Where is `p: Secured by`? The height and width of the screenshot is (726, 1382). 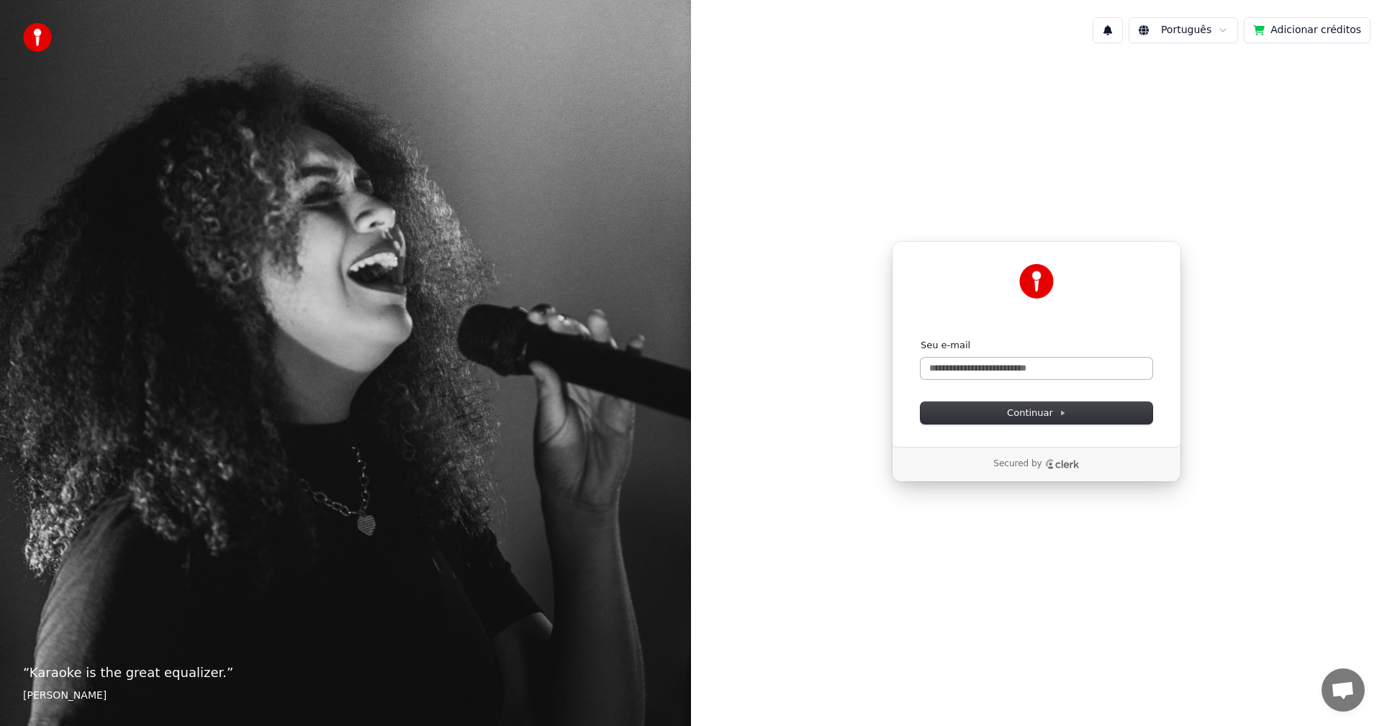 p: Secured by is located at coordinates (1017, 464).